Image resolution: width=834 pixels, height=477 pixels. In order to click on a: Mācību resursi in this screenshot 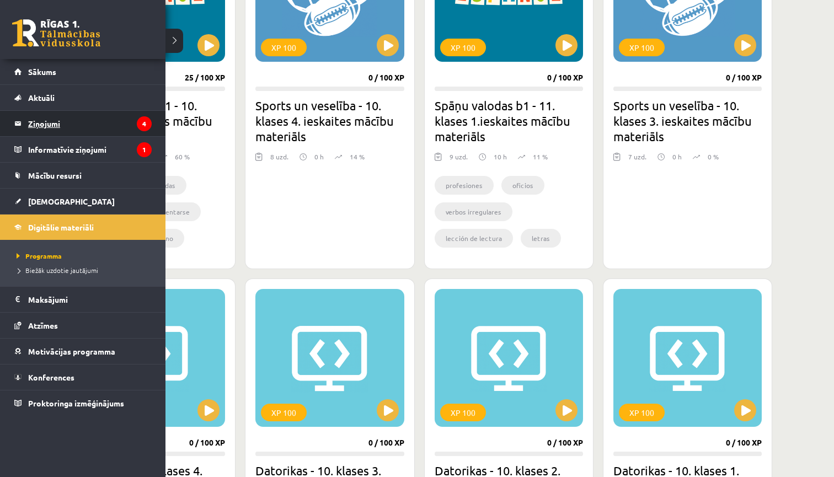, I will do `click(83, 175)`.